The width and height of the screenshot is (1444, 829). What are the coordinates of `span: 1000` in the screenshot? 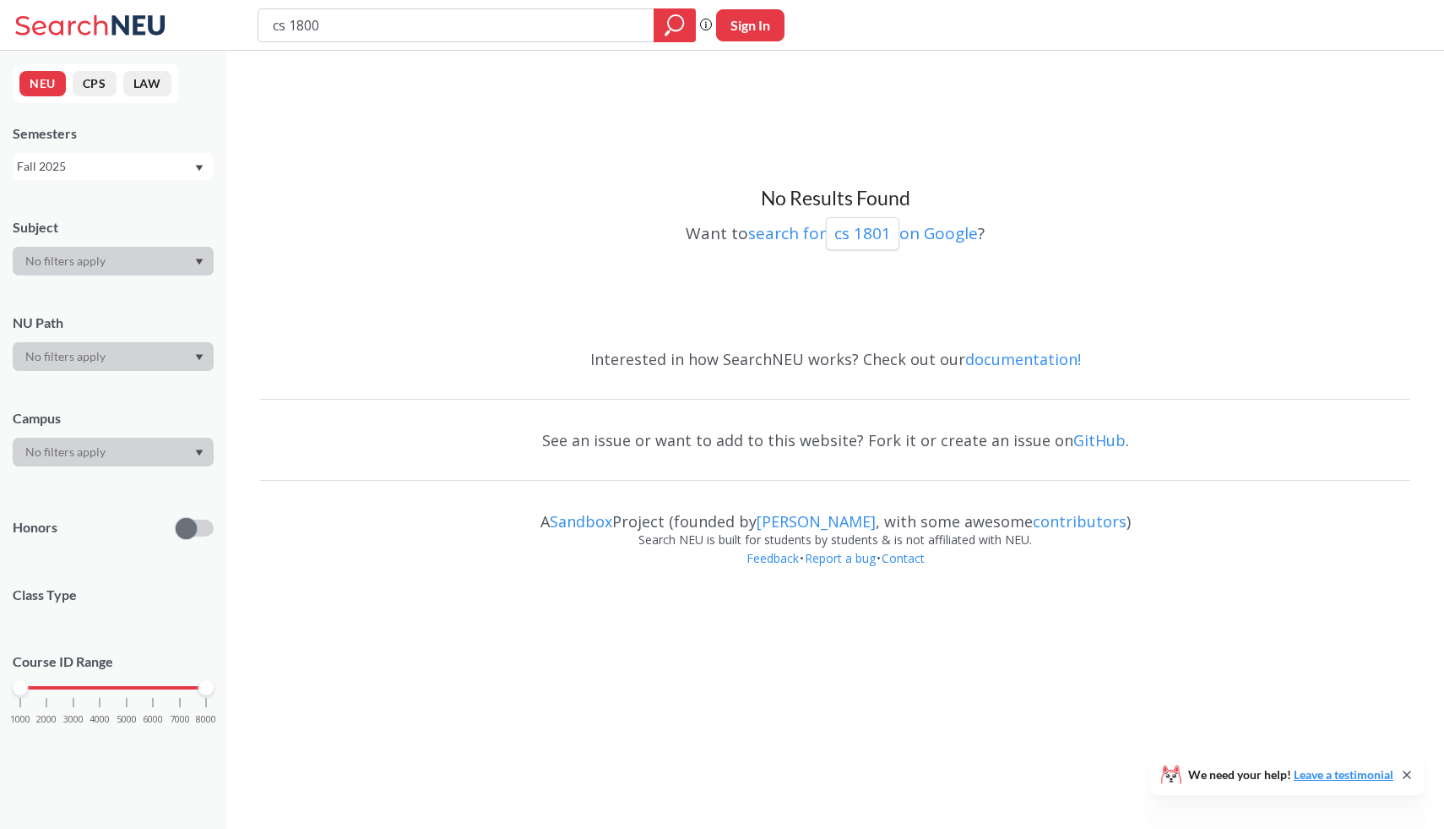 It's located at (20, 719).